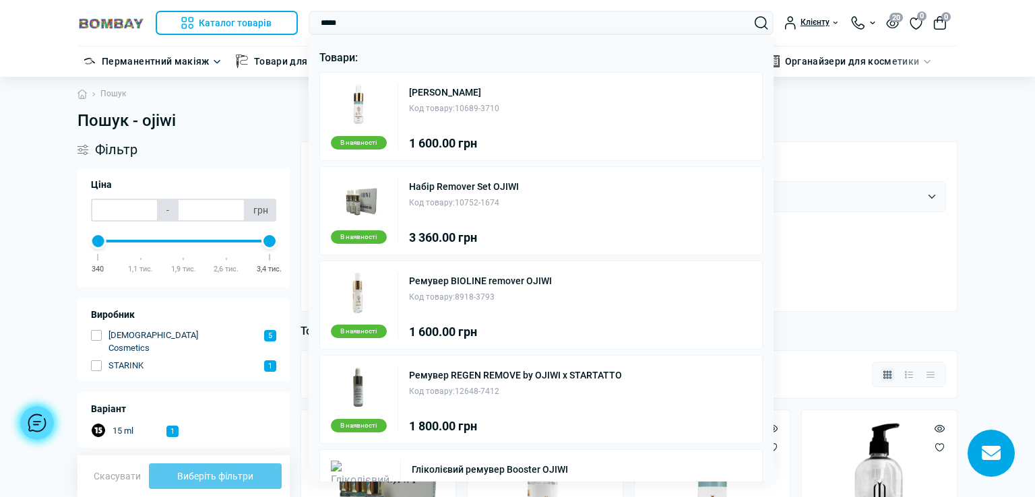 Image resolution: width=1035 pixels, height=497 pixels. Describe the element at coordinates (541, 58) in the screenshot. I see `p: Товари:` at that location.